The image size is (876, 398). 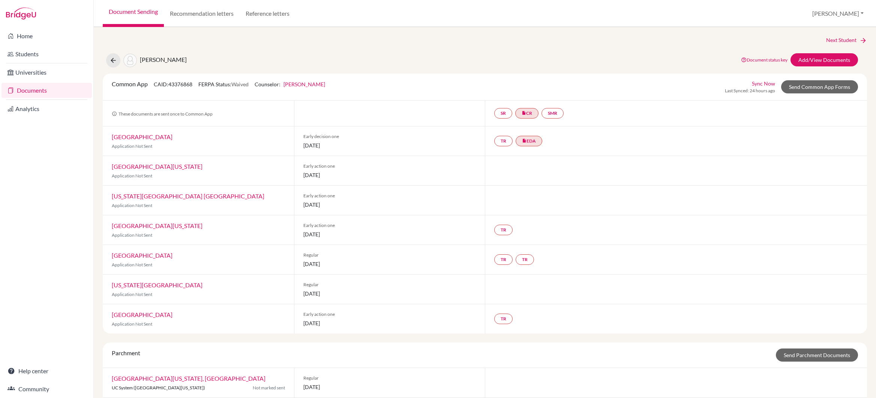 What do you see at coordinates (269, 388) in the screenshot?
I see `span: Not marked sent` at bounding box center [269, 388].